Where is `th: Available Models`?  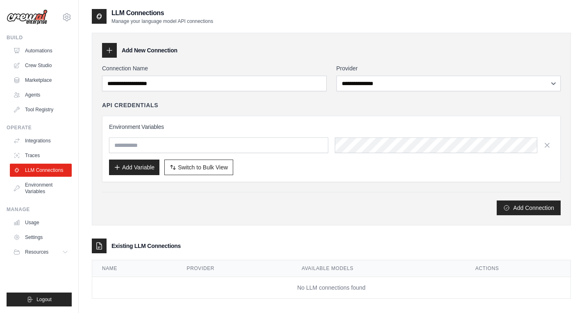
th: Available Models is located at coordinates (378, 269).